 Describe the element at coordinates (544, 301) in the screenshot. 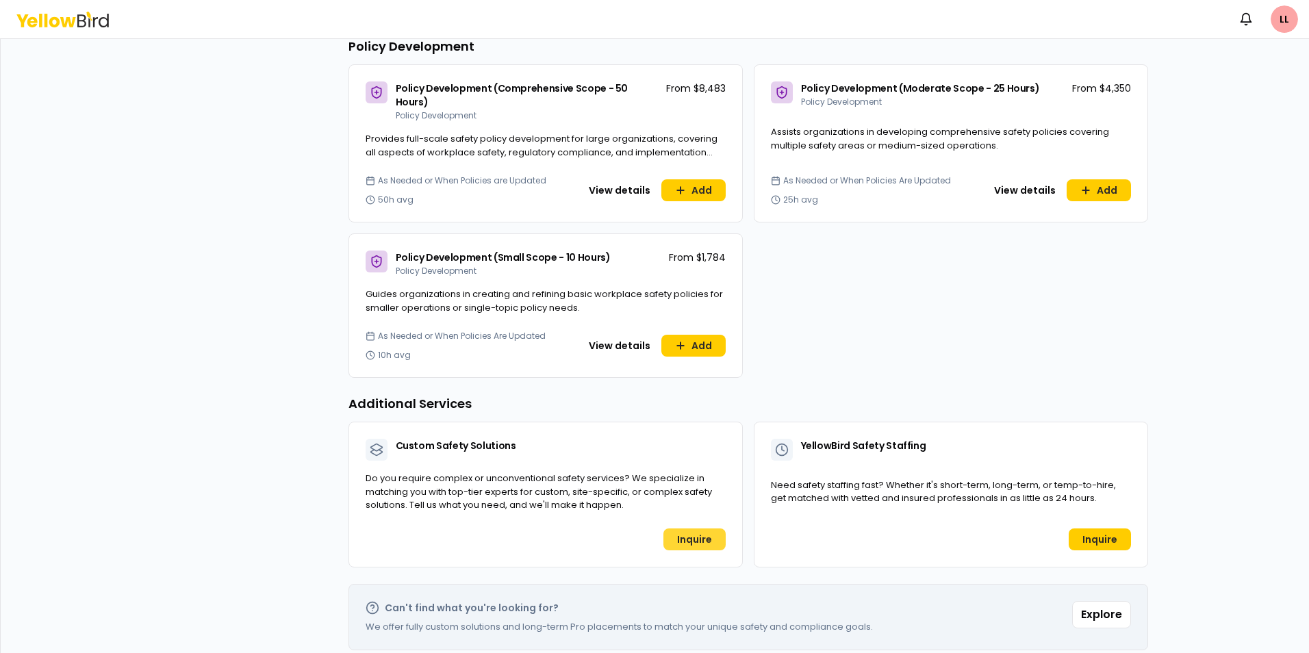

I see `span: Guides organizations in creating and refining basic workplace safety policies for smaller operati...` at that location.